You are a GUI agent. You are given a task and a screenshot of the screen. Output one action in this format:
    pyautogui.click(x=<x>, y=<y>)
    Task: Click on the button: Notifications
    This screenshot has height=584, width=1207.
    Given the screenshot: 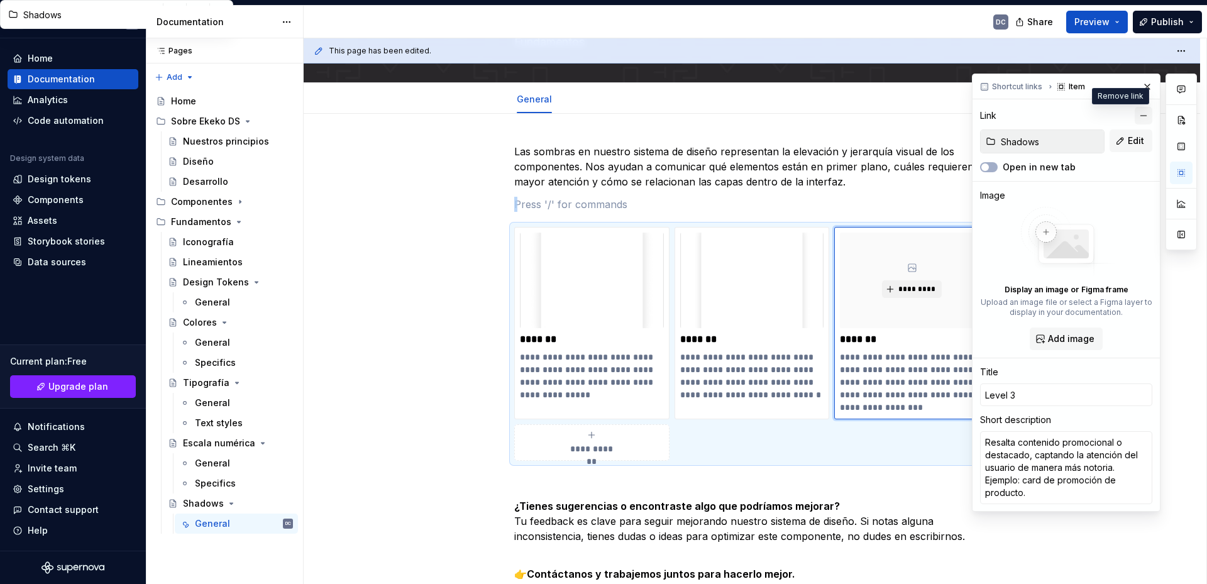 What is the action you would take?
    pyautogui.click(x=73, y=427)
    